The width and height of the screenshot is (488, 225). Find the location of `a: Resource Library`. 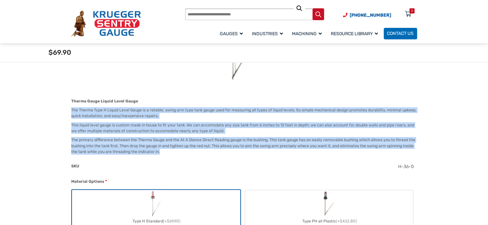

a: Resource Library is located at coordinates (355, 33).